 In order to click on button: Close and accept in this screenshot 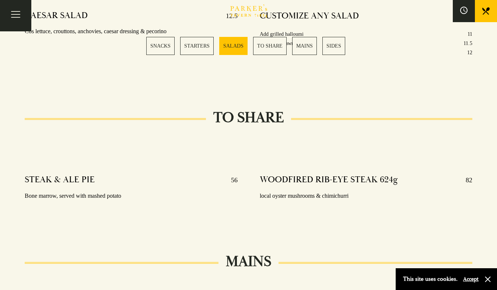, I will do `click(488, 279)`.